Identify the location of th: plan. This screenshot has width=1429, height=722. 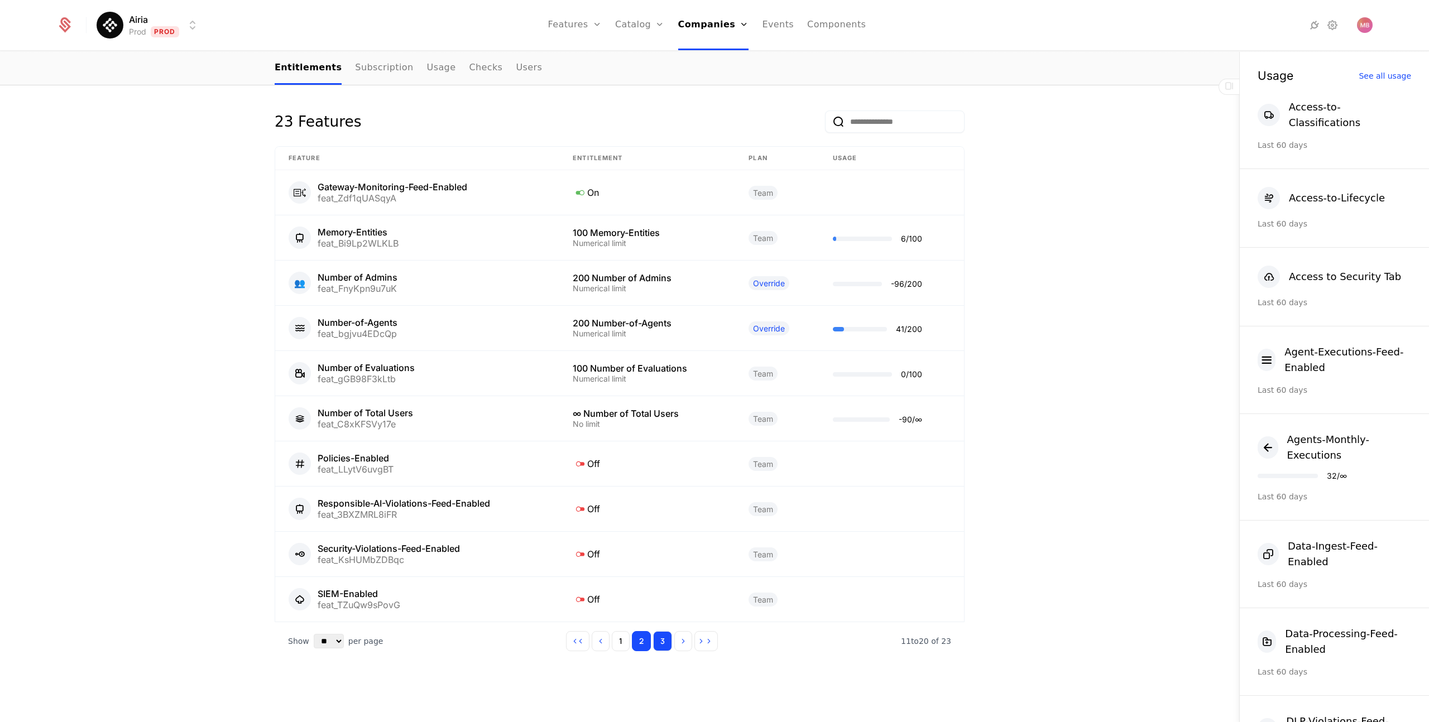
(777, 159).